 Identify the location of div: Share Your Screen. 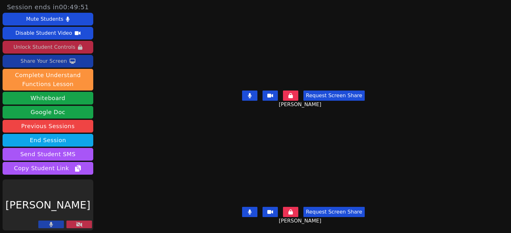
(44, 61).